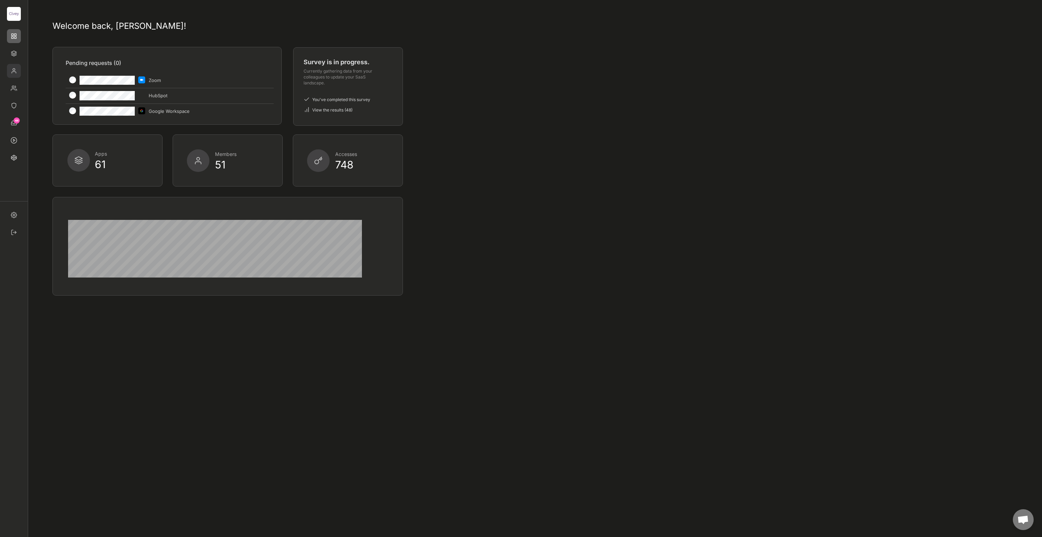  What do you see at coordinates (1023, 520) in the screenshot?
I see `a: Open chat` at bounding box center [1023, 520].